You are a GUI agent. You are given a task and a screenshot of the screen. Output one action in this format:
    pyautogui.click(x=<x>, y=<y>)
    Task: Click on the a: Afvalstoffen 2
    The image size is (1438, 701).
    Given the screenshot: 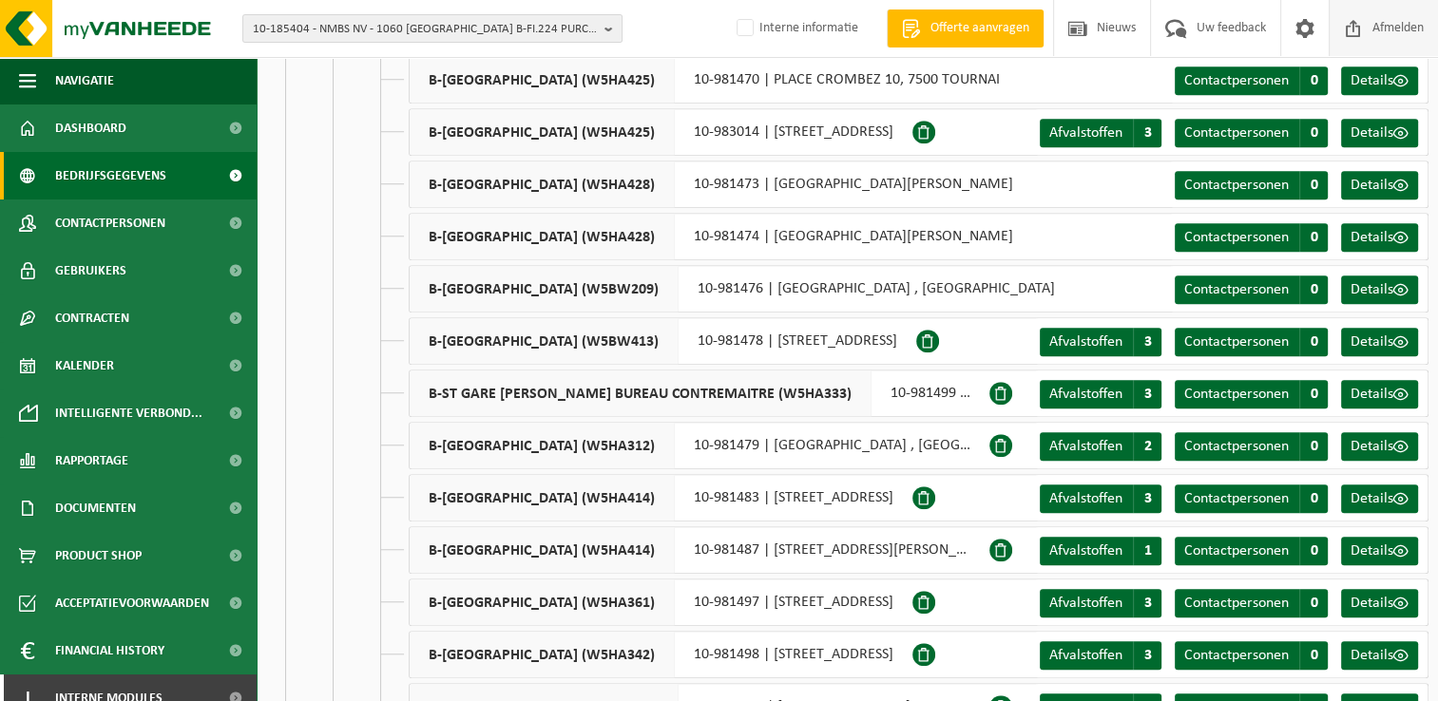 What is the action you would take?
    pyautogui.click(x=1101, y=447)
    